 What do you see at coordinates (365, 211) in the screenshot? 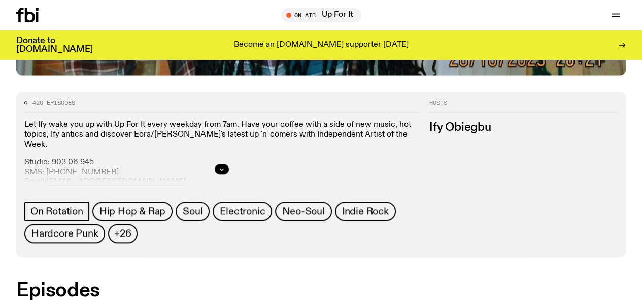
I see `span: Indie Rock` at bounding box center [365, 211].